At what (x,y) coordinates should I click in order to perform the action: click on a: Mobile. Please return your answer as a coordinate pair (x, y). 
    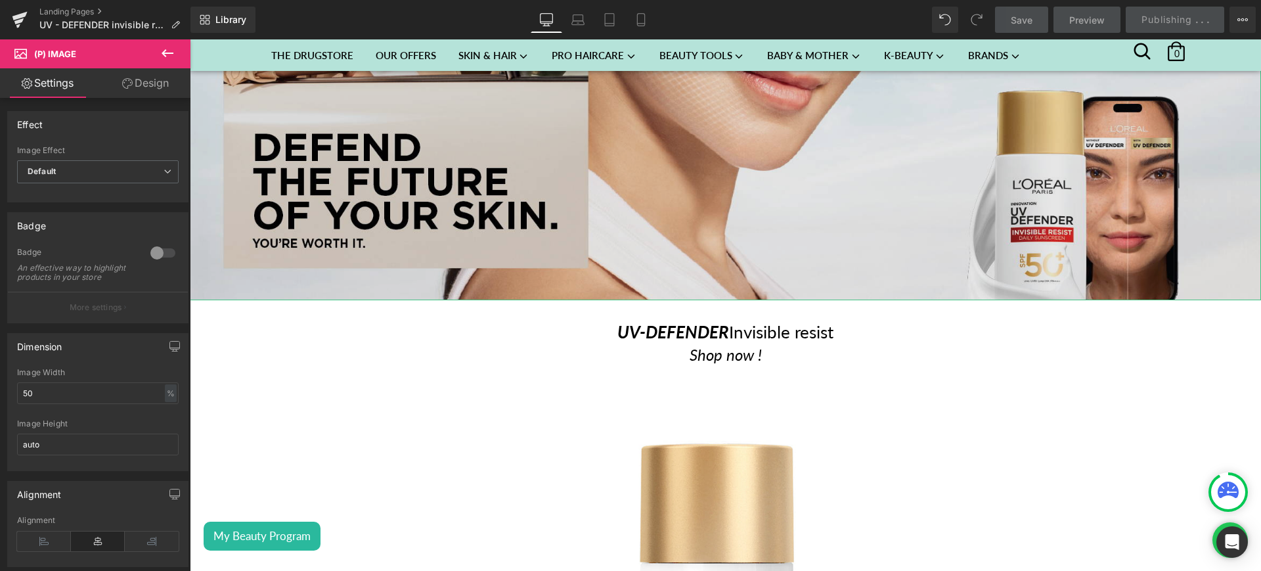
    Looking at the image, I should click on (641, 20).